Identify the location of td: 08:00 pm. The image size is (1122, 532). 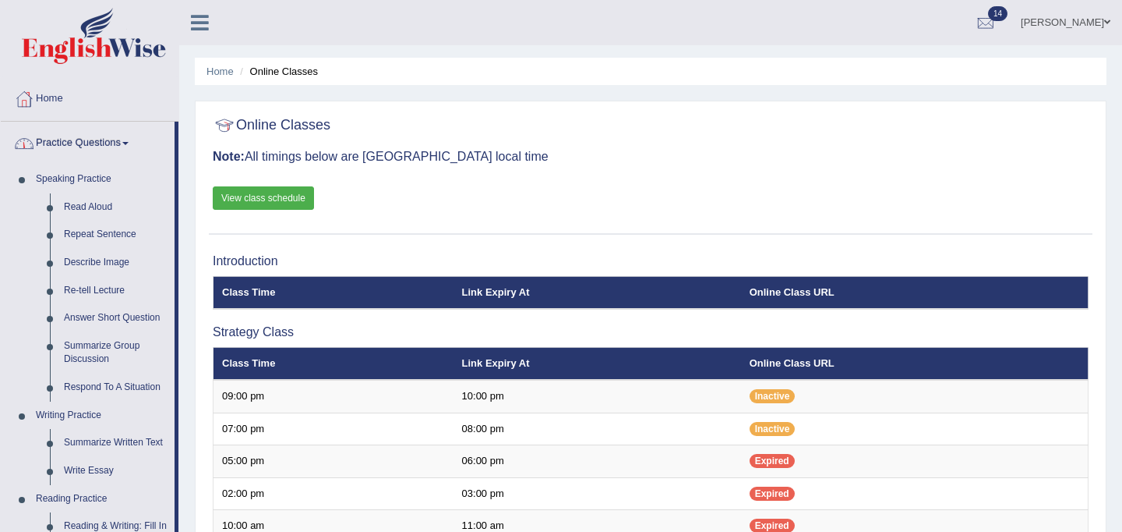
(597, 429).